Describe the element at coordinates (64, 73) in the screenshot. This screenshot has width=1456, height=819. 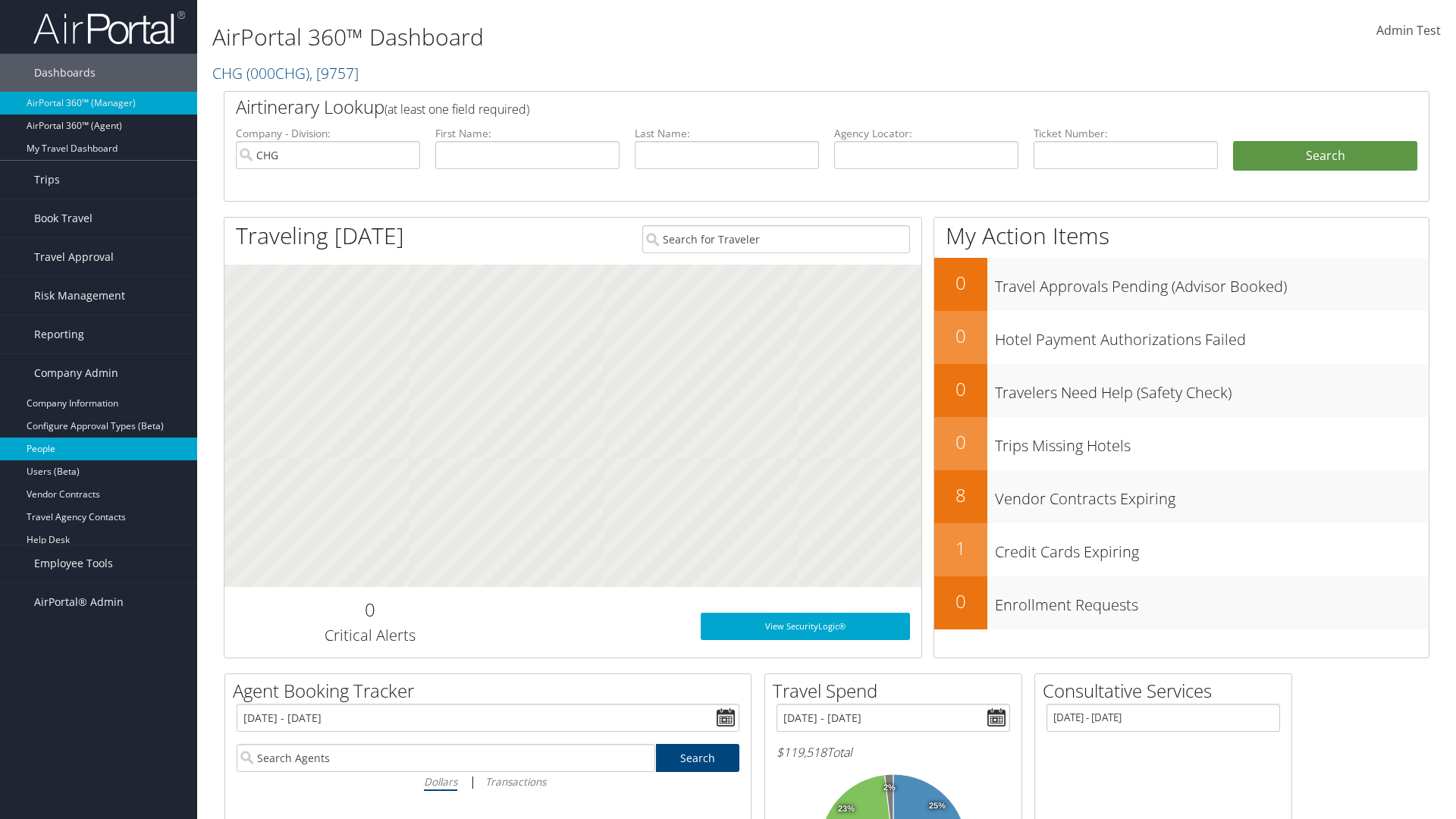
I see `span: Dashboards` at that location.